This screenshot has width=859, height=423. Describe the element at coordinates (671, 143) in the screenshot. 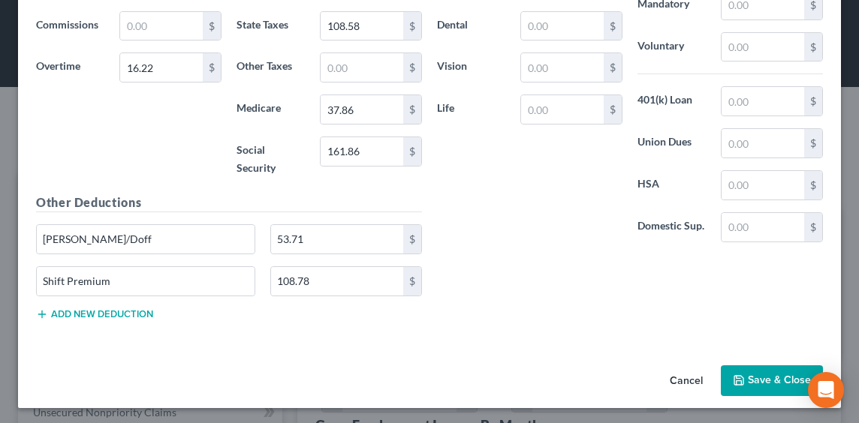

I see `label: Union Dues` at that location.